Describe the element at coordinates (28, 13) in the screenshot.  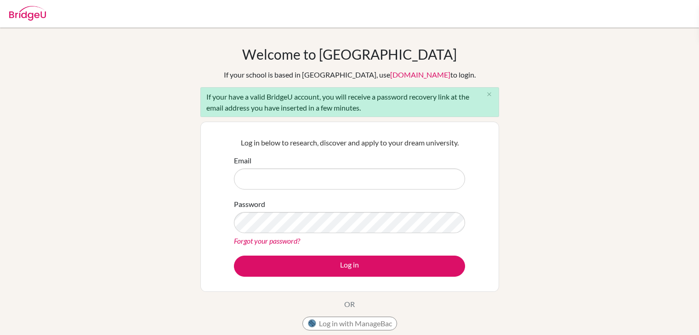
I see `img: Bridge-U` at that location.